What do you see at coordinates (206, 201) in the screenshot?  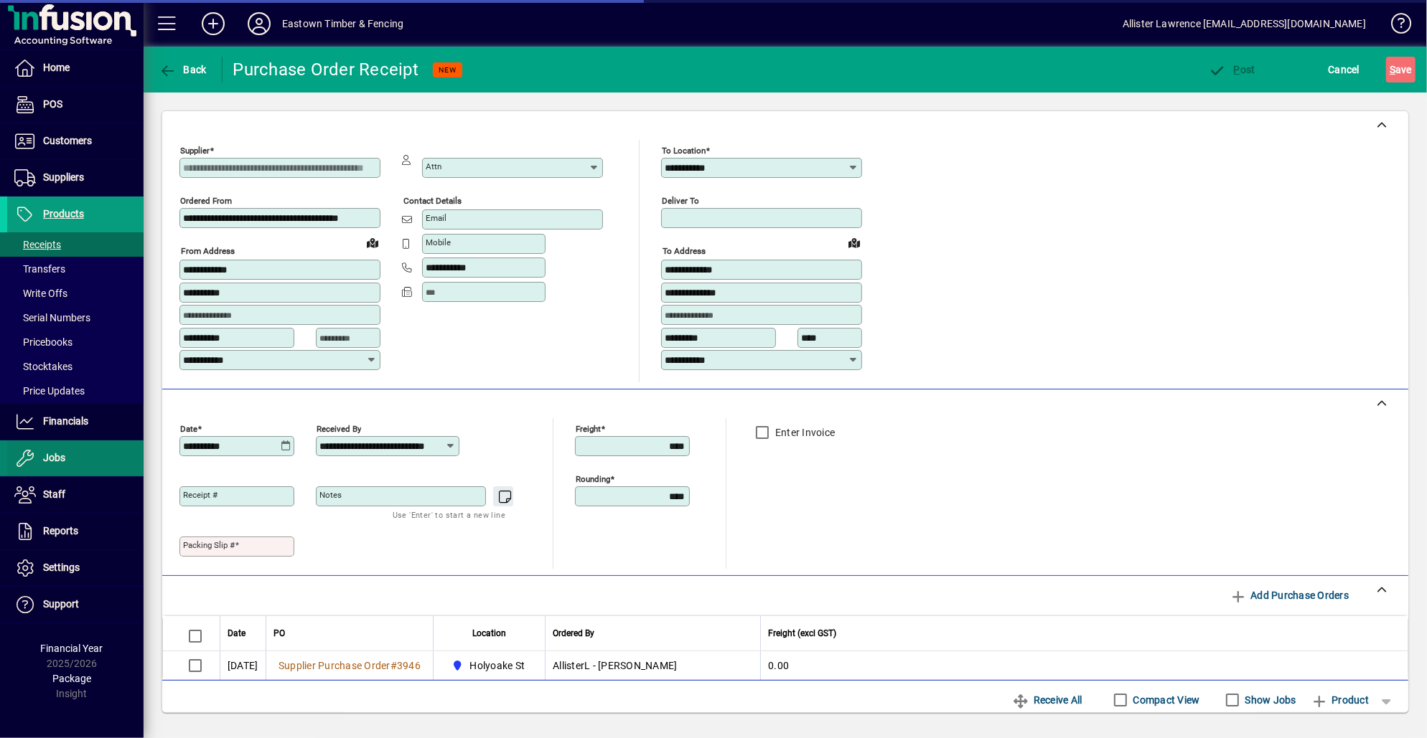 I see `mat-label: Ordered from` at bounding box center [206, 201].